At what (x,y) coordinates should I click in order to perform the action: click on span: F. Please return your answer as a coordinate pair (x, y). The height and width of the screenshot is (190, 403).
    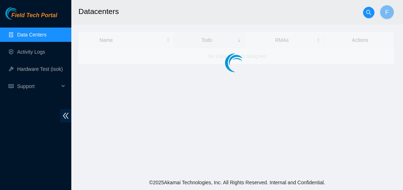
    Looking at the image, I should click on (387, 12).